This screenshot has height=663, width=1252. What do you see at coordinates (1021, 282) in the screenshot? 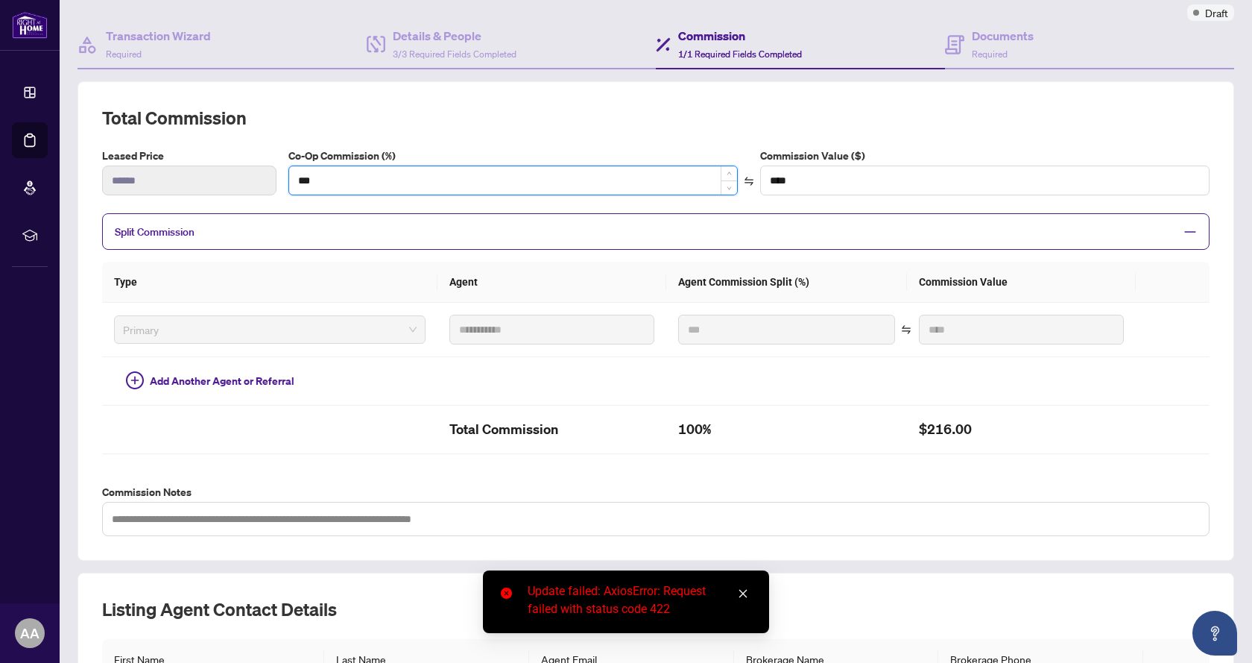
I see `th: Commission Value` at bounding box center [1021, 282].